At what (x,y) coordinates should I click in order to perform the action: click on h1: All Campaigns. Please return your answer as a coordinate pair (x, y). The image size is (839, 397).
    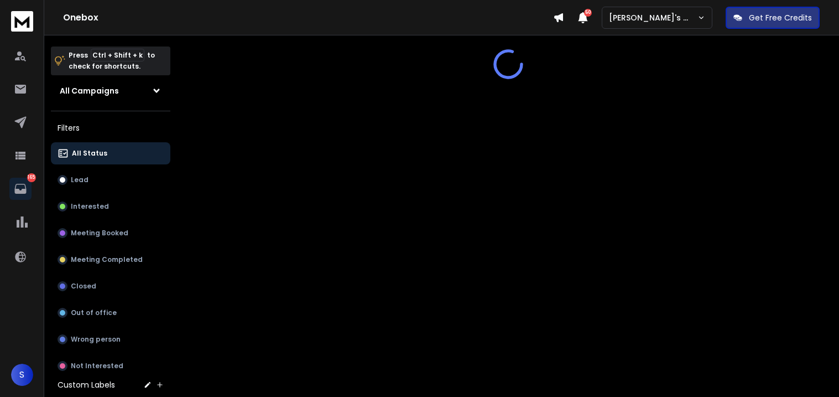
    Looking at the image, I should click on (89, 91).